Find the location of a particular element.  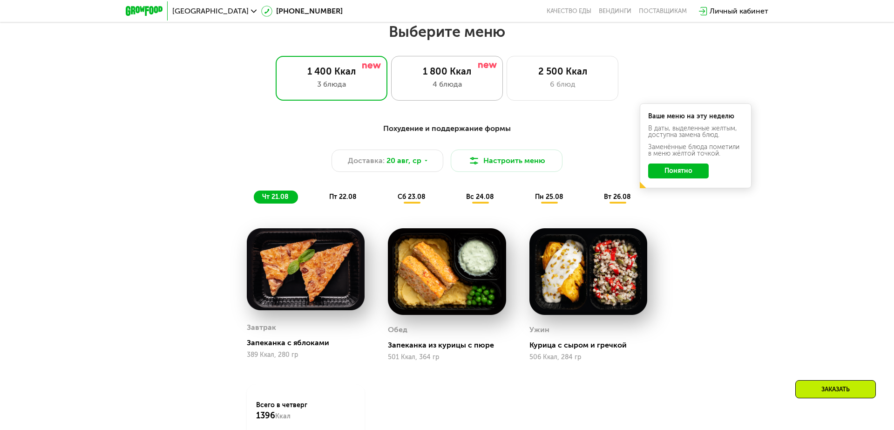

div: Завтрак is located at coordinates (261, 328).